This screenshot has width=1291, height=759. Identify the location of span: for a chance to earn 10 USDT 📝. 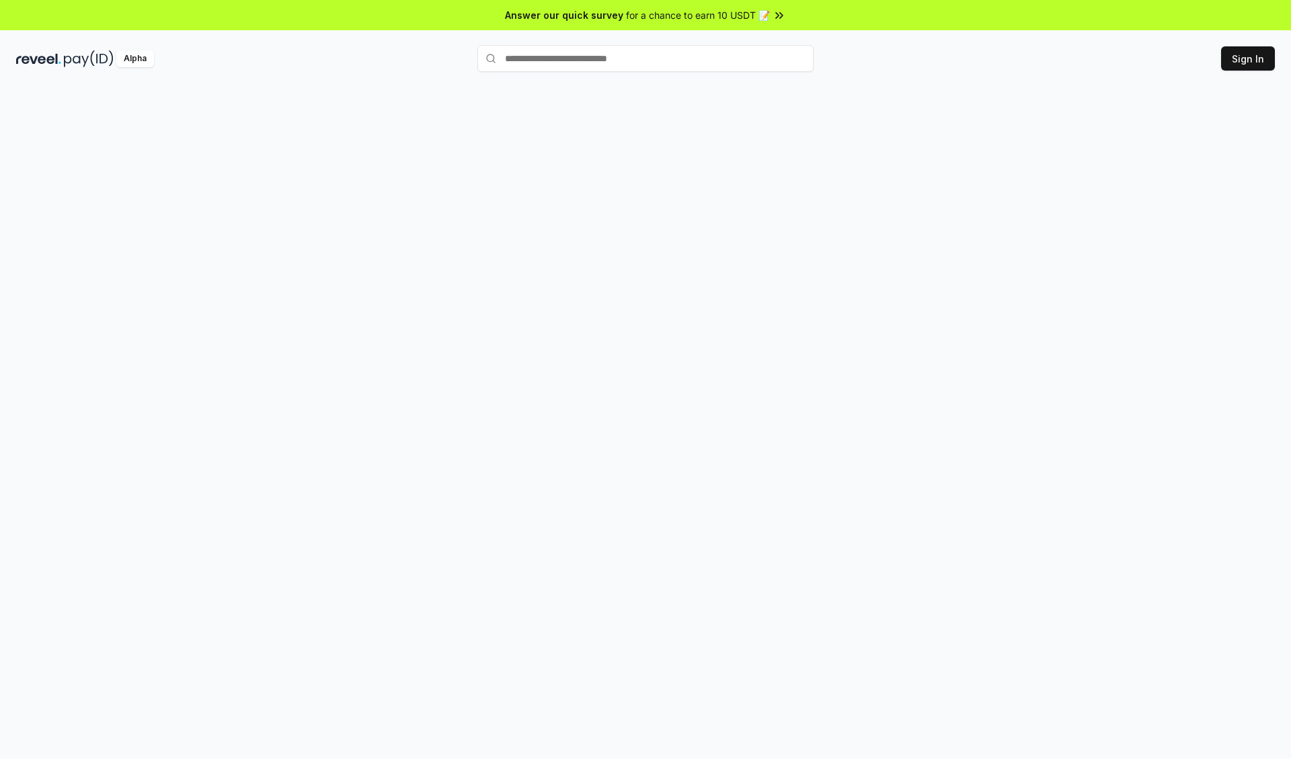
(698, 15).